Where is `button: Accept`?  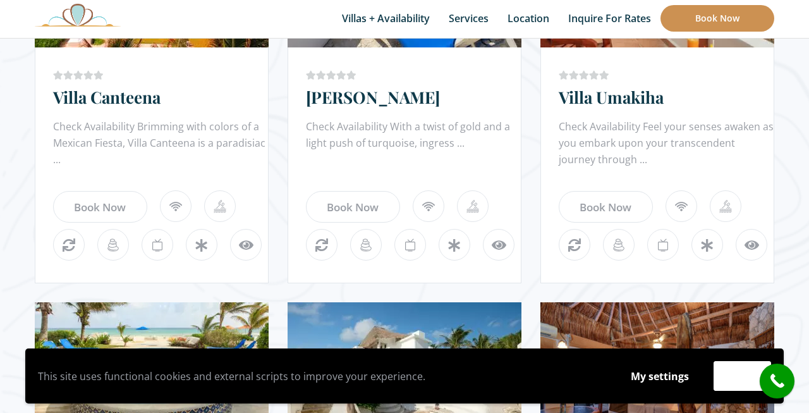 button: Accept is located at coordinates (742, 376).